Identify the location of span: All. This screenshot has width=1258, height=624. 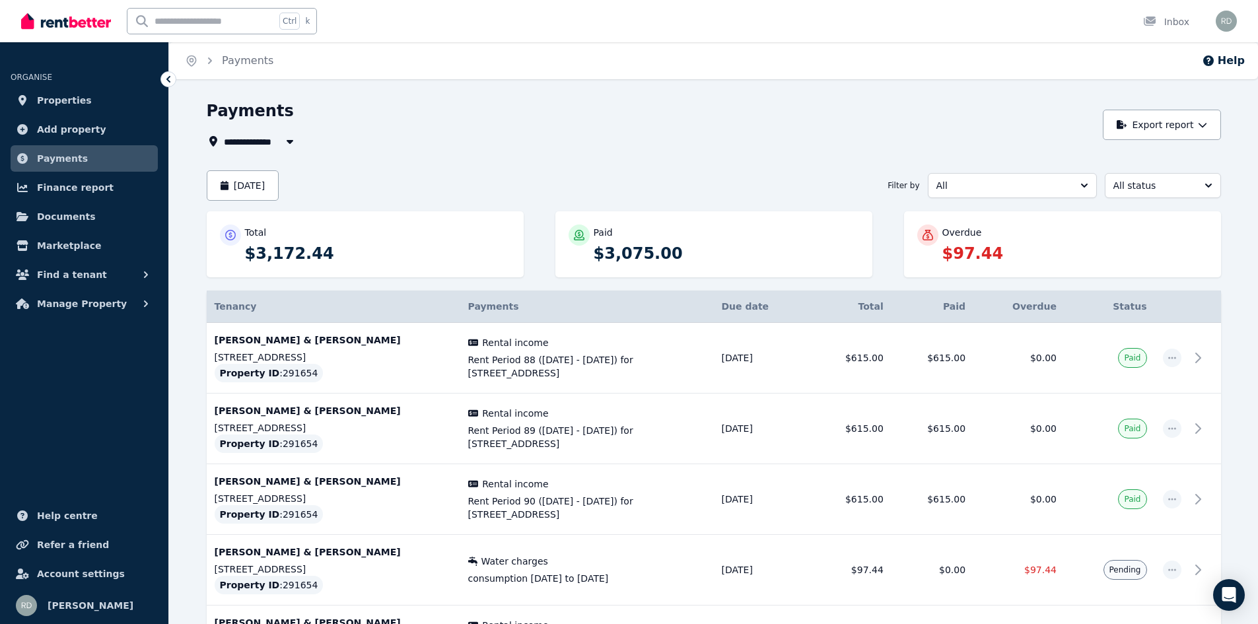
(1003, 186).